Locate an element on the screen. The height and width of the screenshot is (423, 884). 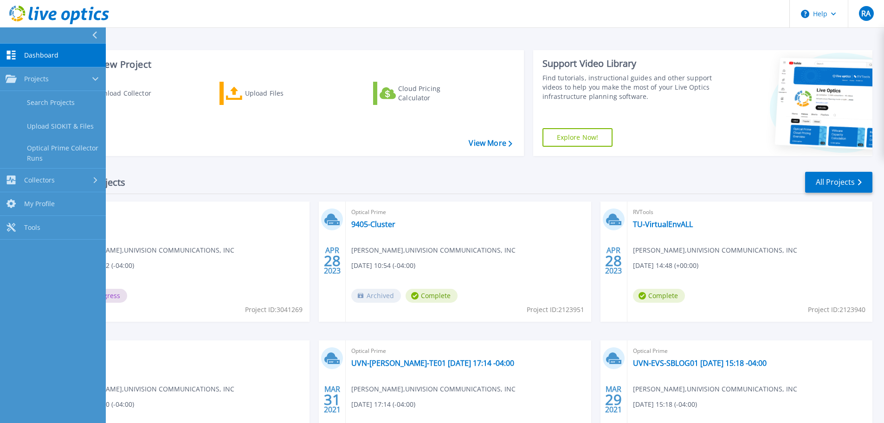
span: 31 is located at coordinates (332, 399).